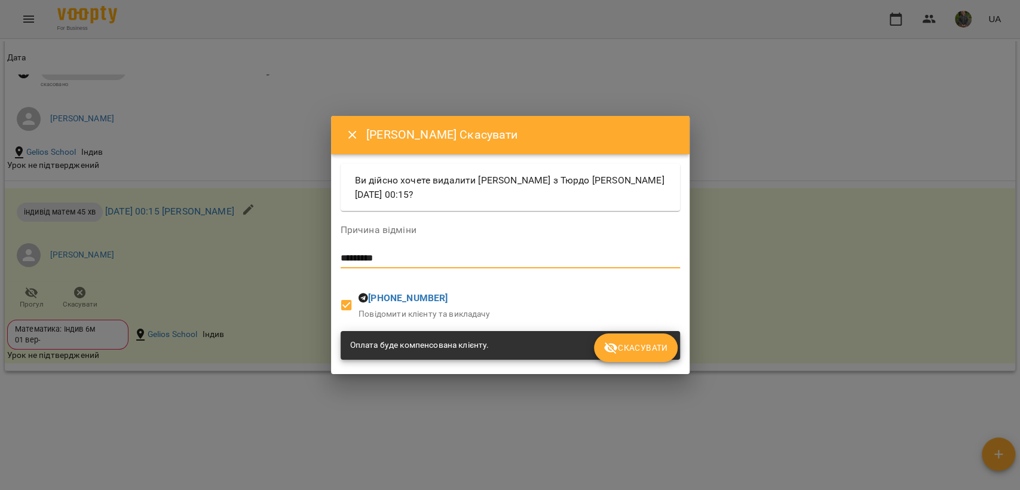  What do you see at coordinates (635, 348) in the screenshot?
I see `span: Скасувати` at bounding box center [635, 348].